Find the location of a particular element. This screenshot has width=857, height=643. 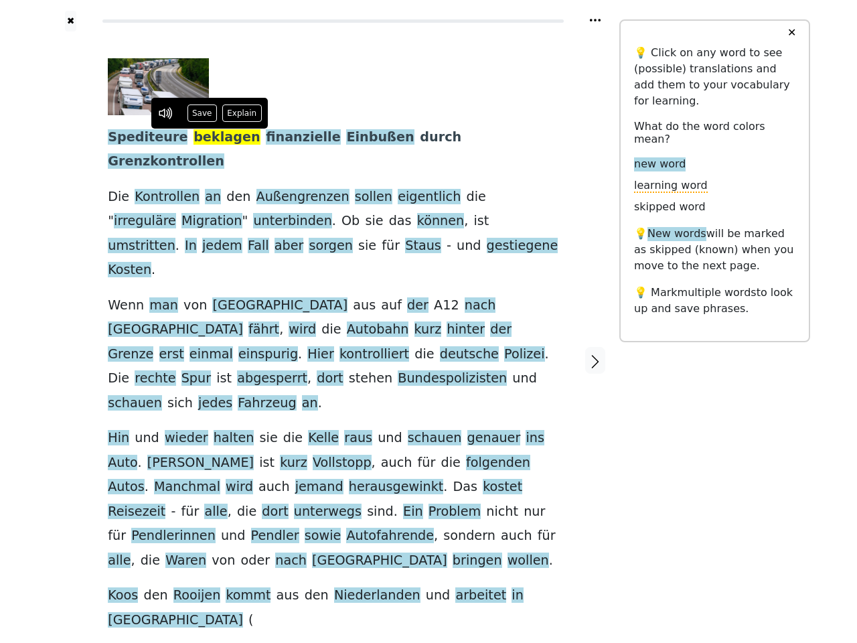

span: gestiegene is located at coordinates (522, 246).